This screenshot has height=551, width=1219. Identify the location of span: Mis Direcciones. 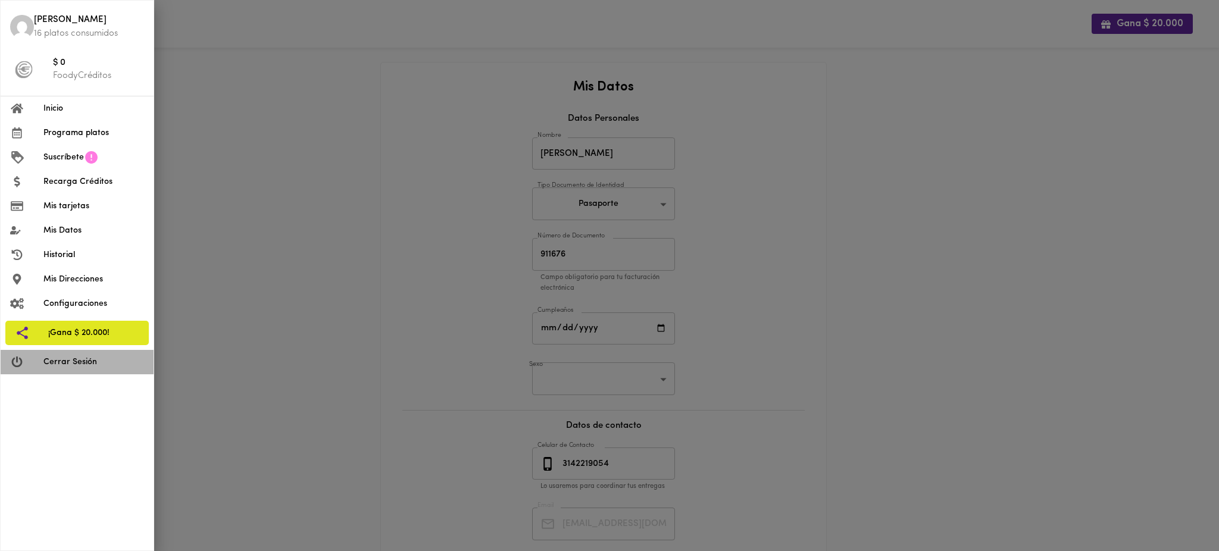
(93, 279).